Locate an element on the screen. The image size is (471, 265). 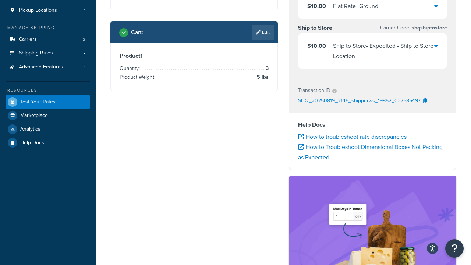
a: Help Docs is located at coordinates (48, 143).